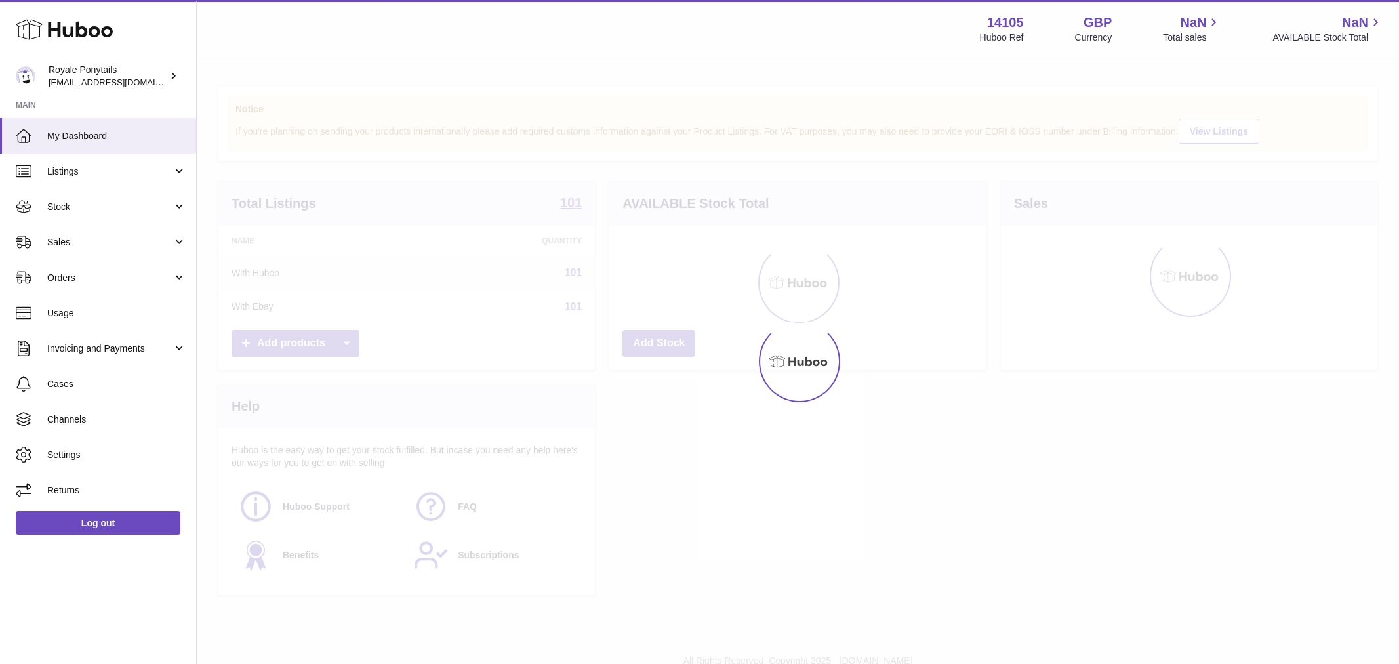 The width and height of the screenshot is (1399, 664). Describe the element at coordinates (1093, 37) in the screenshot. I see `div: Currency` at that location.